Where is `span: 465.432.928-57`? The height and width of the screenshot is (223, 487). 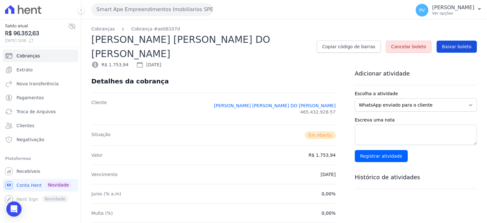 span: 465.432.928-57 is located at coordinates (318, 112).